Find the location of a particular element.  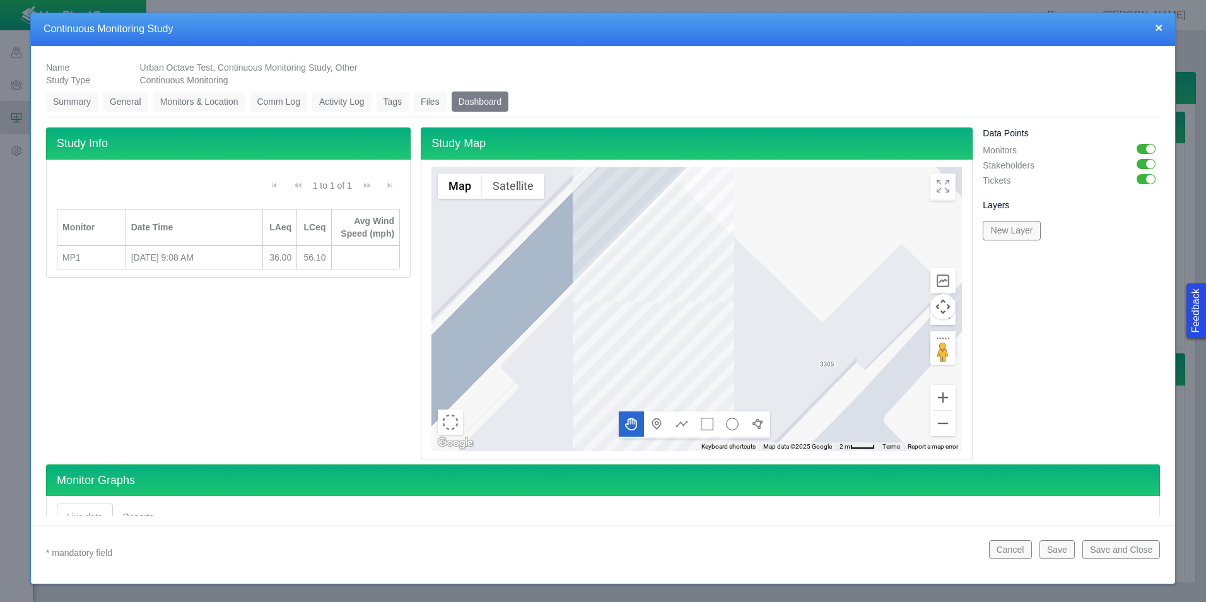

button: Select area is located at coordinates (450, 422).